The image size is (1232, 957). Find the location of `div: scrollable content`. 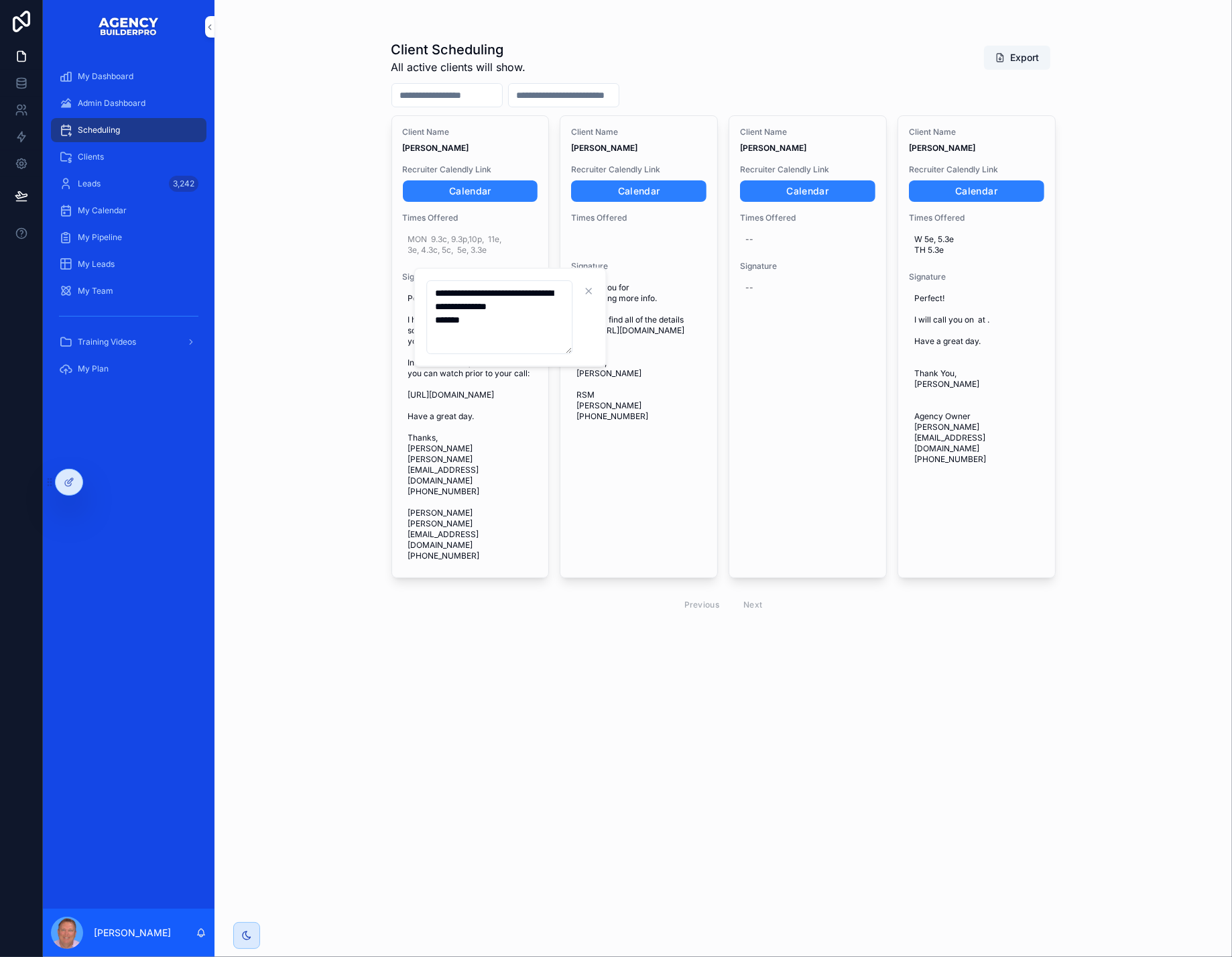

div: scrollable content is located at coordinates (129, 227).